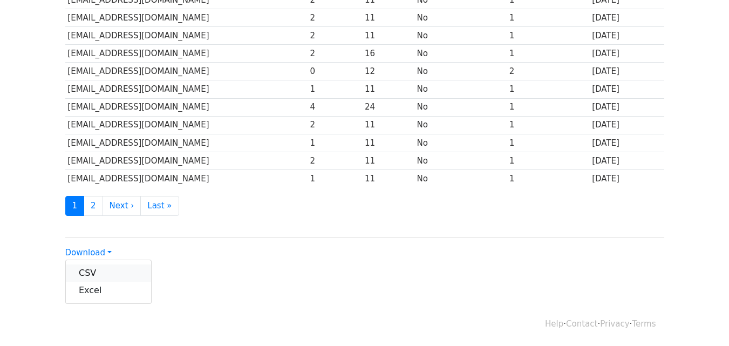 This screenshot has width=729, height=346. I want to click on div: Chat Widget, so click(702, 320).